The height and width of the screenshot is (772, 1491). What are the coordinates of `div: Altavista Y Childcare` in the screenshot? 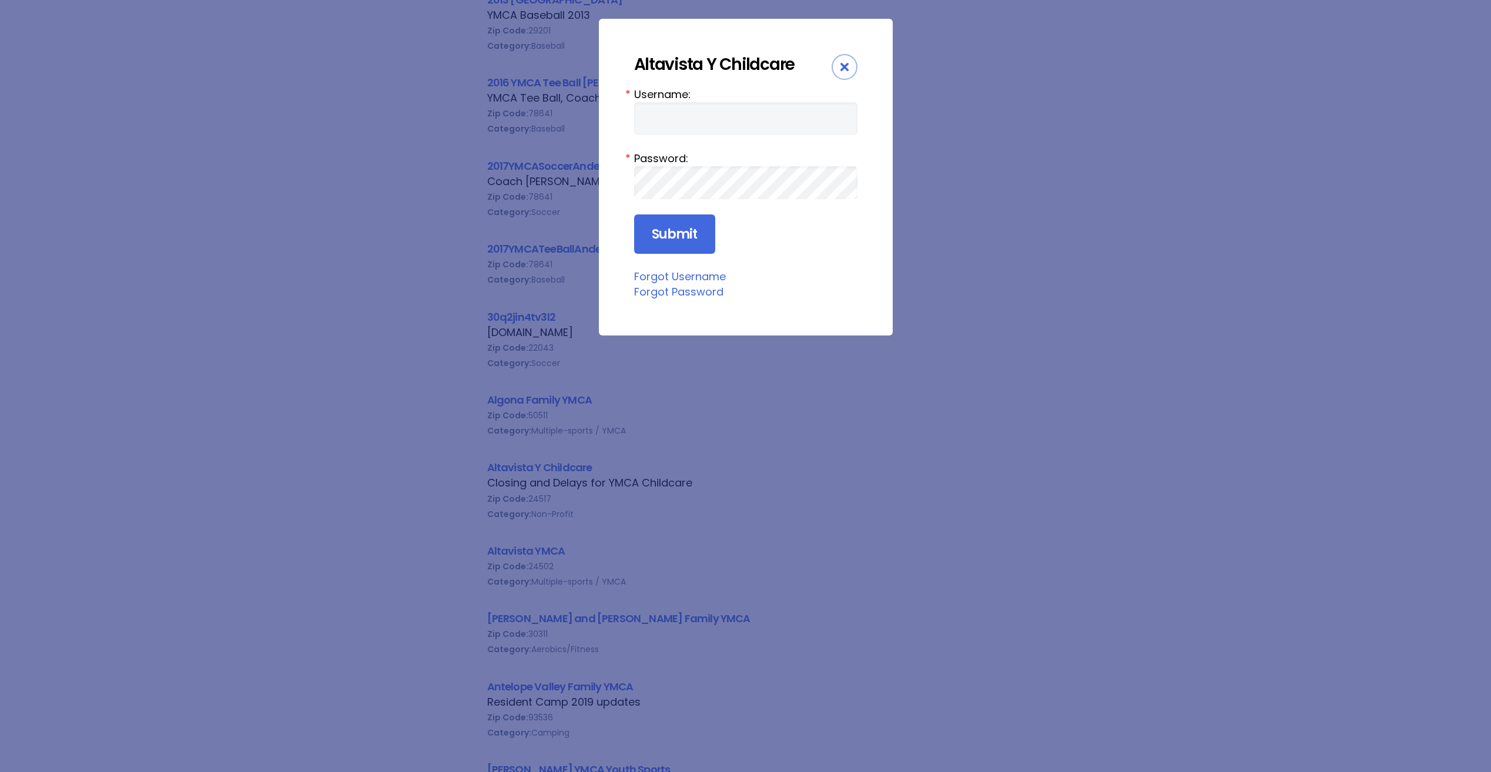 It's located at (733, 64).